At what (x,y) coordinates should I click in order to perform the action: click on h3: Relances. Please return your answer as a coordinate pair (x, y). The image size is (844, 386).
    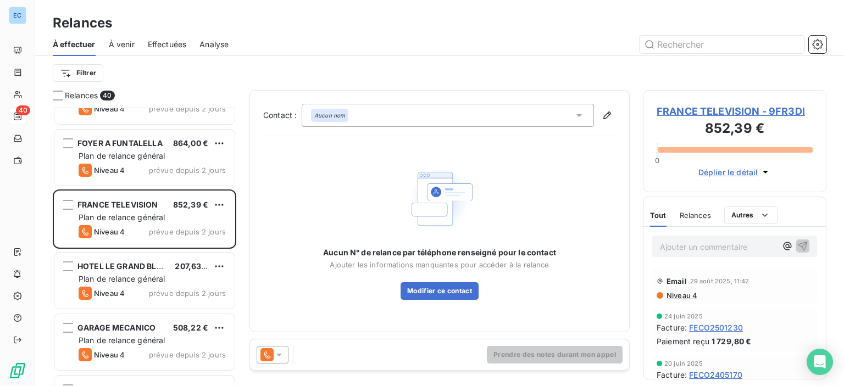
    Looking at the image, I should click on (82, 23).